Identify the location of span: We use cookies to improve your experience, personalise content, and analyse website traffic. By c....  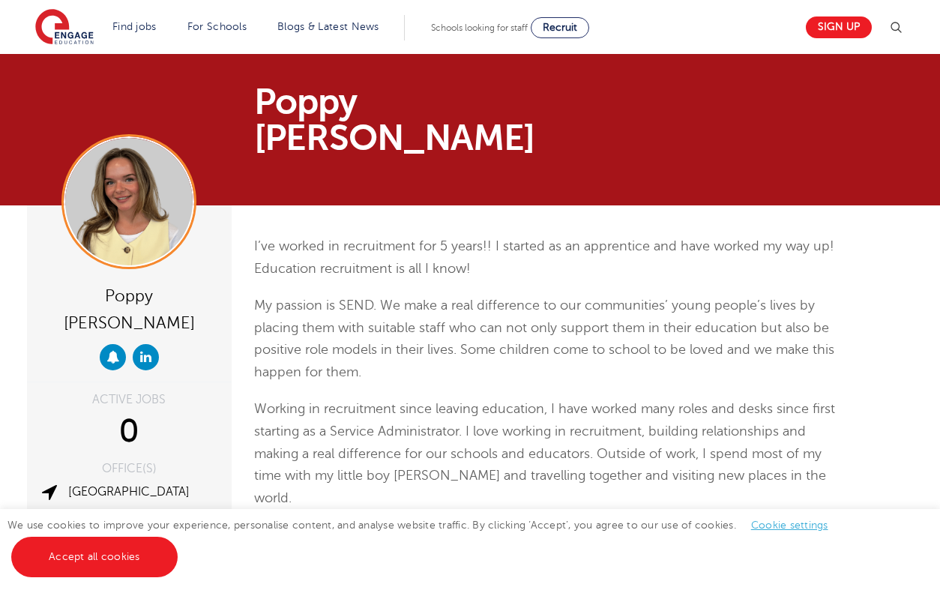
(425, 540).